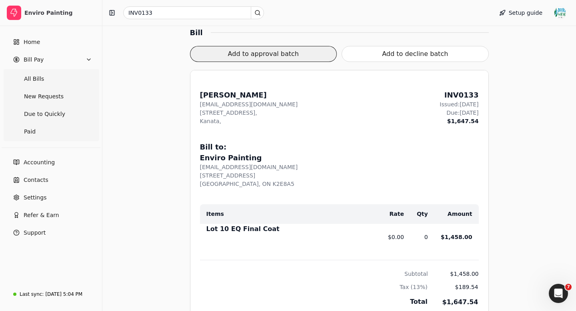 This screenshot has width=576, height=311. I want to click on span: 7, so click(568, 287).